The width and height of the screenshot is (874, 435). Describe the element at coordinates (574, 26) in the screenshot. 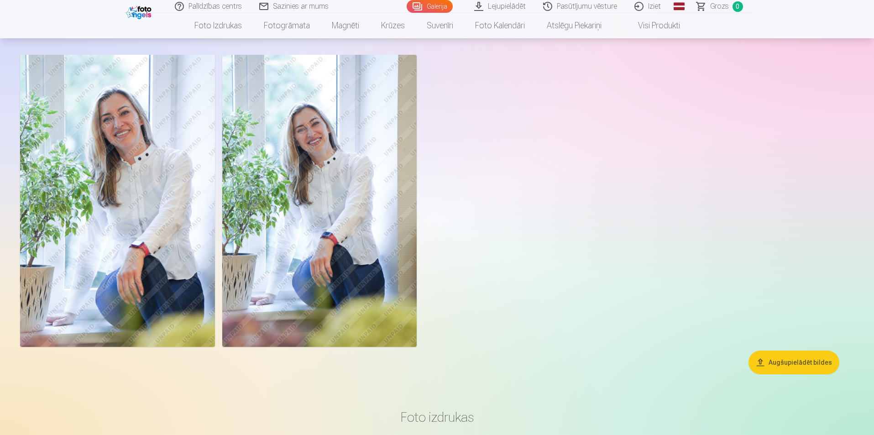

I see `a: Atslēgu piekariņi` at that location.